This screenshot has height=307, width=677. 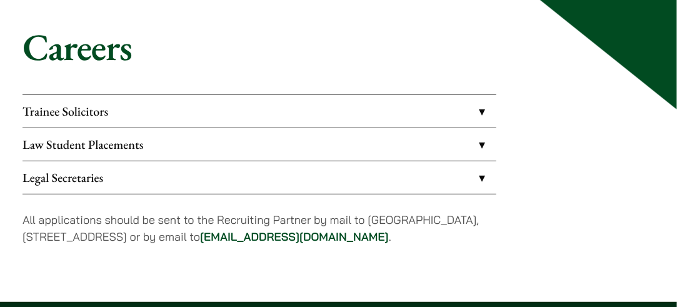 I want to click on a: Trainee Solicitors, so click(x=259, y=111).